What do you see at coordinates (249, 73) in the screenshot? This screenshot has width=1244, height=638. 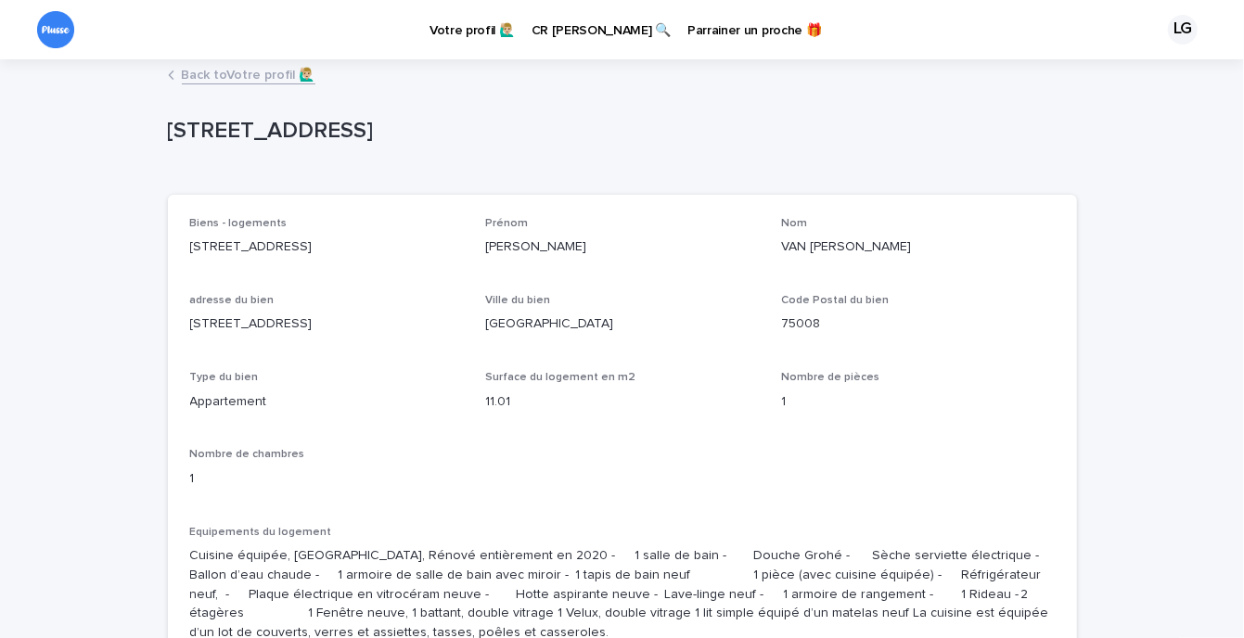 I see `a: Back toVotre profil 🙋🏼‍♂️` at bounding box center [249, 73].